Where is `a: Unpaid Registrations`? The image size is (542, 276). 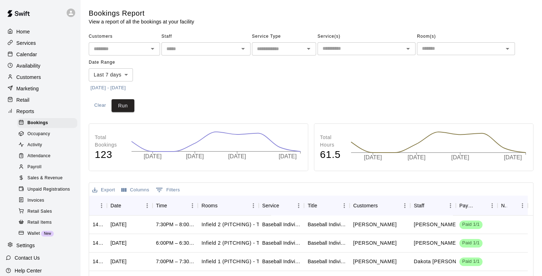 a: Unpaid Registrations is located at coordinates (48, 189).